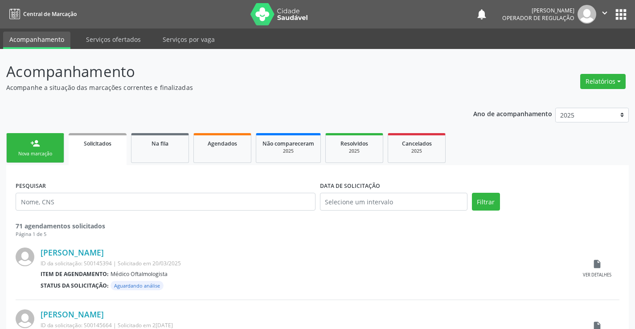 This screenshot has height=329, width=635. I want to click on span: Central de Marcação, so click(50, 14).